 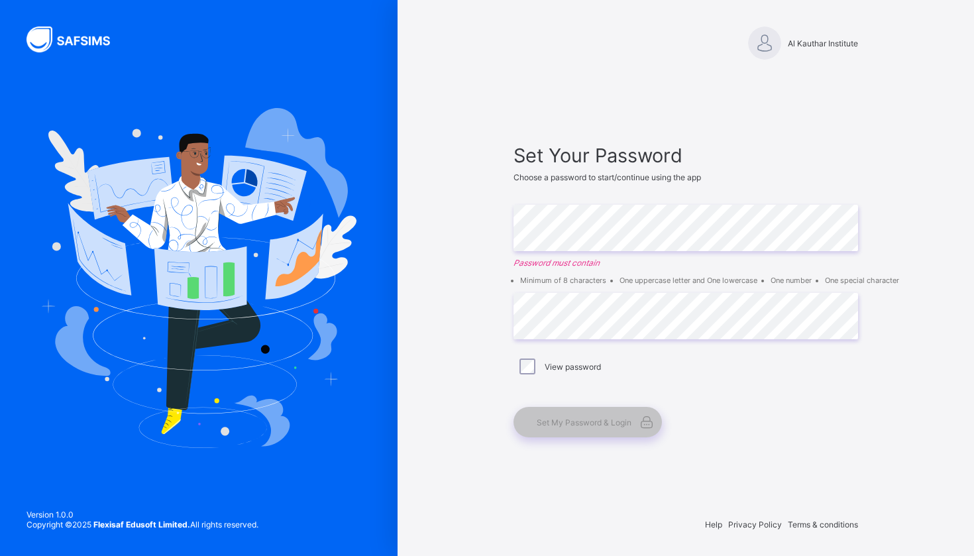 I want to click on li: One number, so click(x=791, y=280).